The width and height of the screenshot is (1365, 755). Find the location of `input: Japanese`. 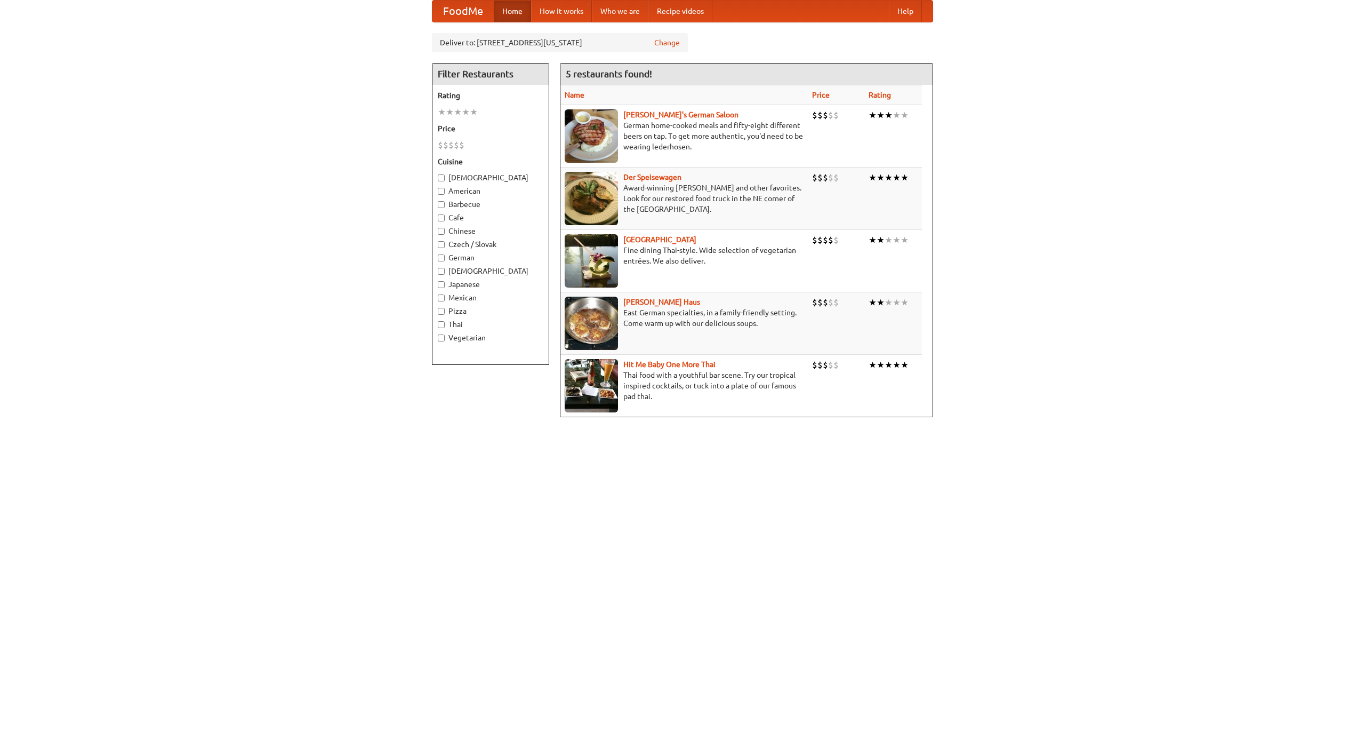

input: Japanese is located at coordinates (441, 284).